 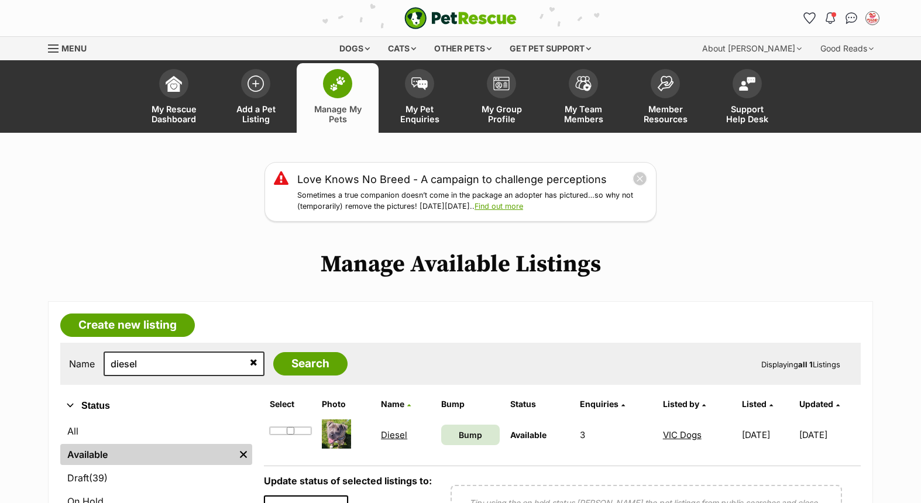 What do you see at coordinates (801, 365) in the screenshot?
I see `span: Displaying Listings` at bounding box center [801, 365].